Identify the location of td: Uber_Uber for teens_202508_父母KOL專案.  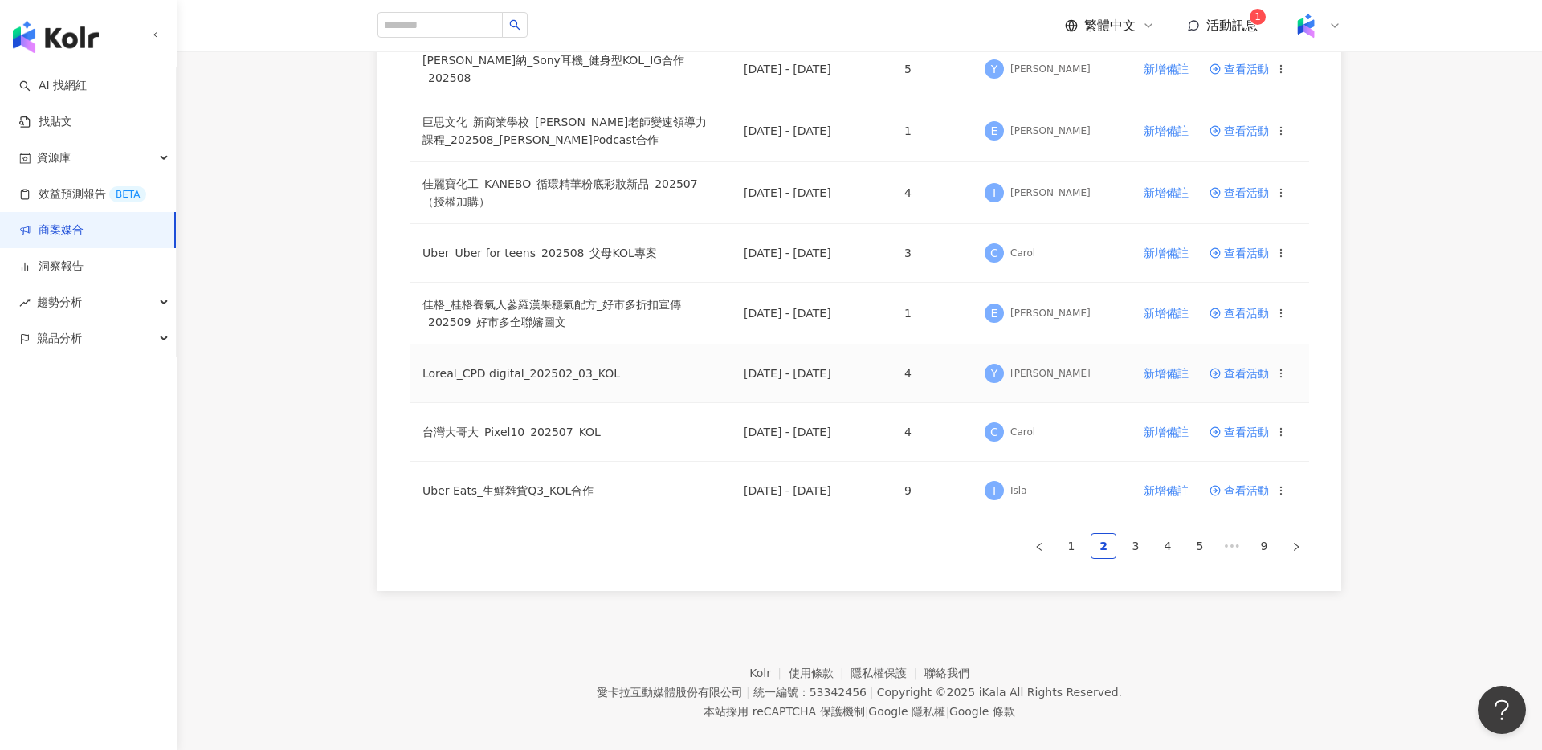
(570, 253).